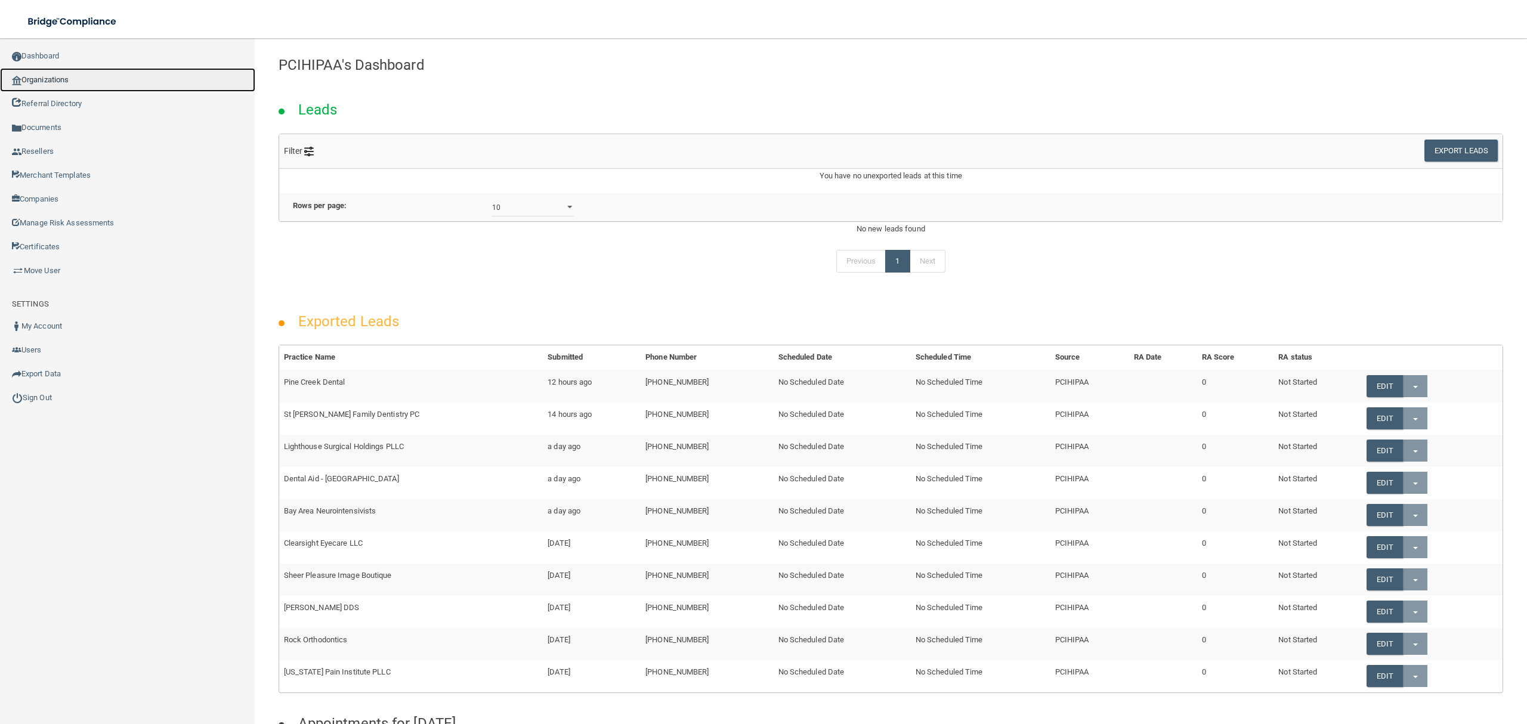  Describe the element at coordinates (707, 357) in the screenshot. I see `th: Phone Number` at that location.